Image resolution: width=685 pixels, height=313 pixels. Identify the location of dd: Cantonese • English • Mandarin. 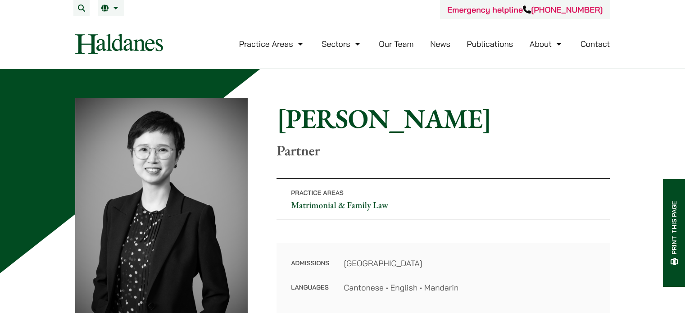
(469, 287).